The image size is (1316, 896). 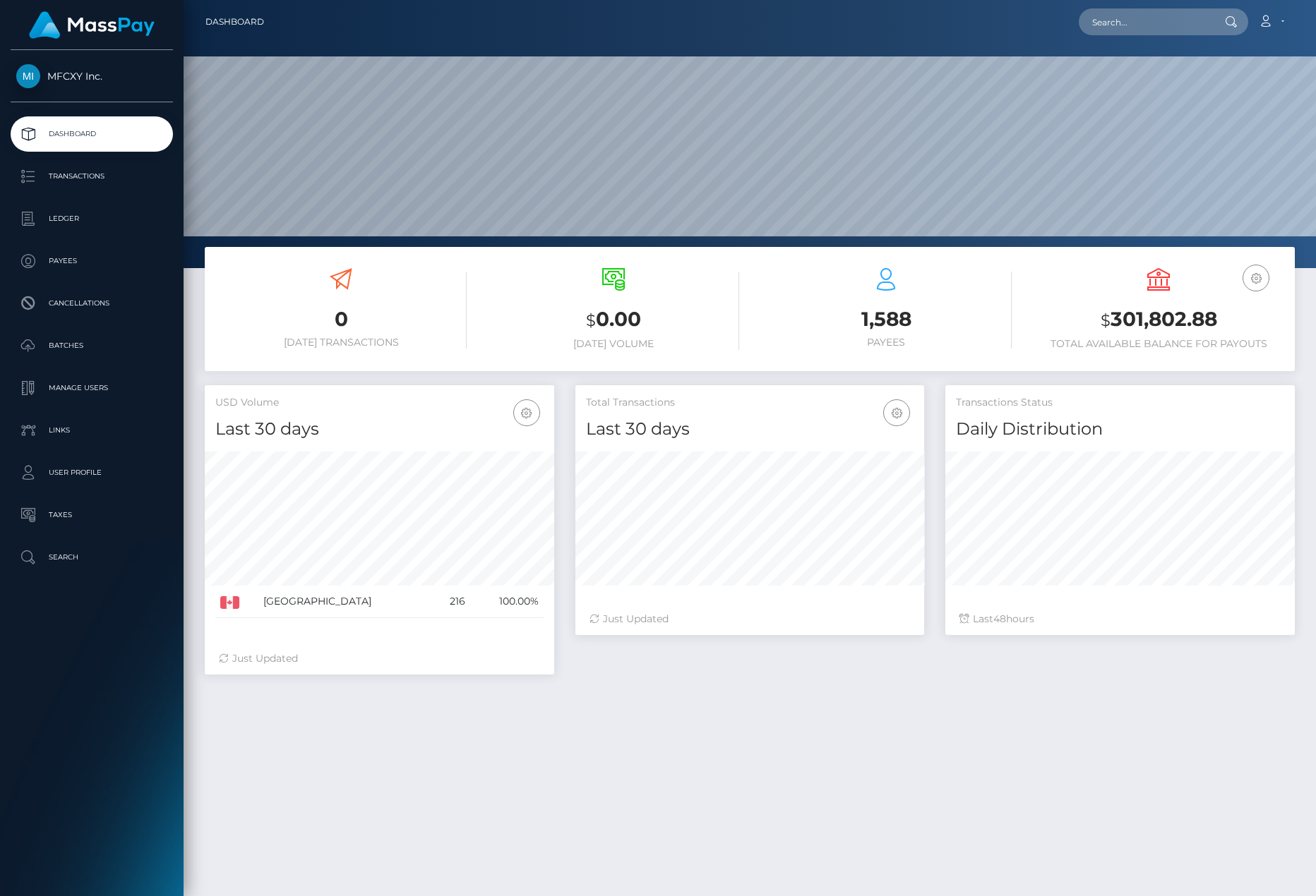 I want to click on p: Dashboard, so click(x=92, y=134).